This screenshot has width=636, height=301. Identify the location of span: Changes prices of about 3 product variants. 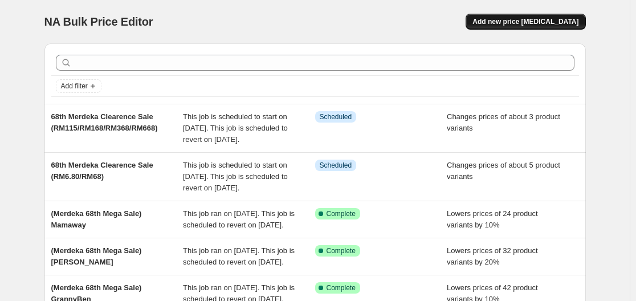
(503, 122).